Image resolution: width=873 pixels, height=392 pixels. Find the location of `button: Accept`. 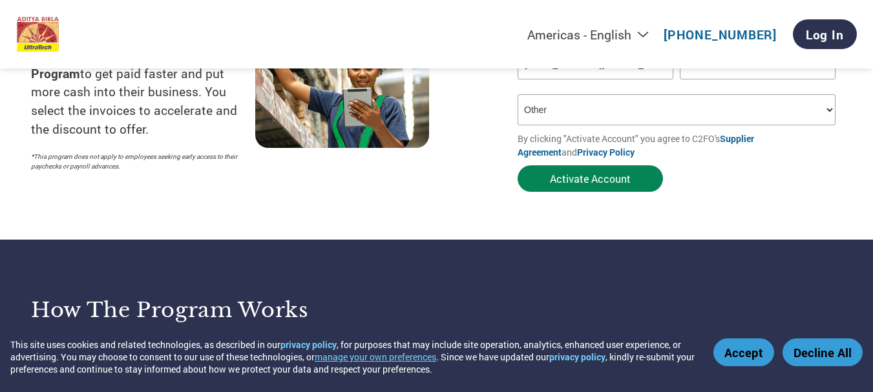

button: Accept is located at coordinates (744, 352).